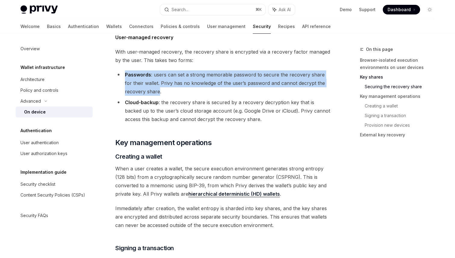 The height and width of the screenshot is (258, 455). Describe the element at coordinates (54, 153) in the screenshot. I see `a: User authorization keys` at that location.